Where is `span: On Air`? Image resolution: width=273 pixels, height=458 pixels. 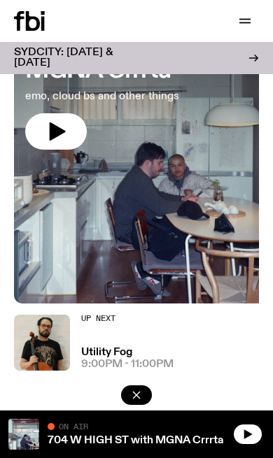
span: On Air is located at coordinates (73, 426).